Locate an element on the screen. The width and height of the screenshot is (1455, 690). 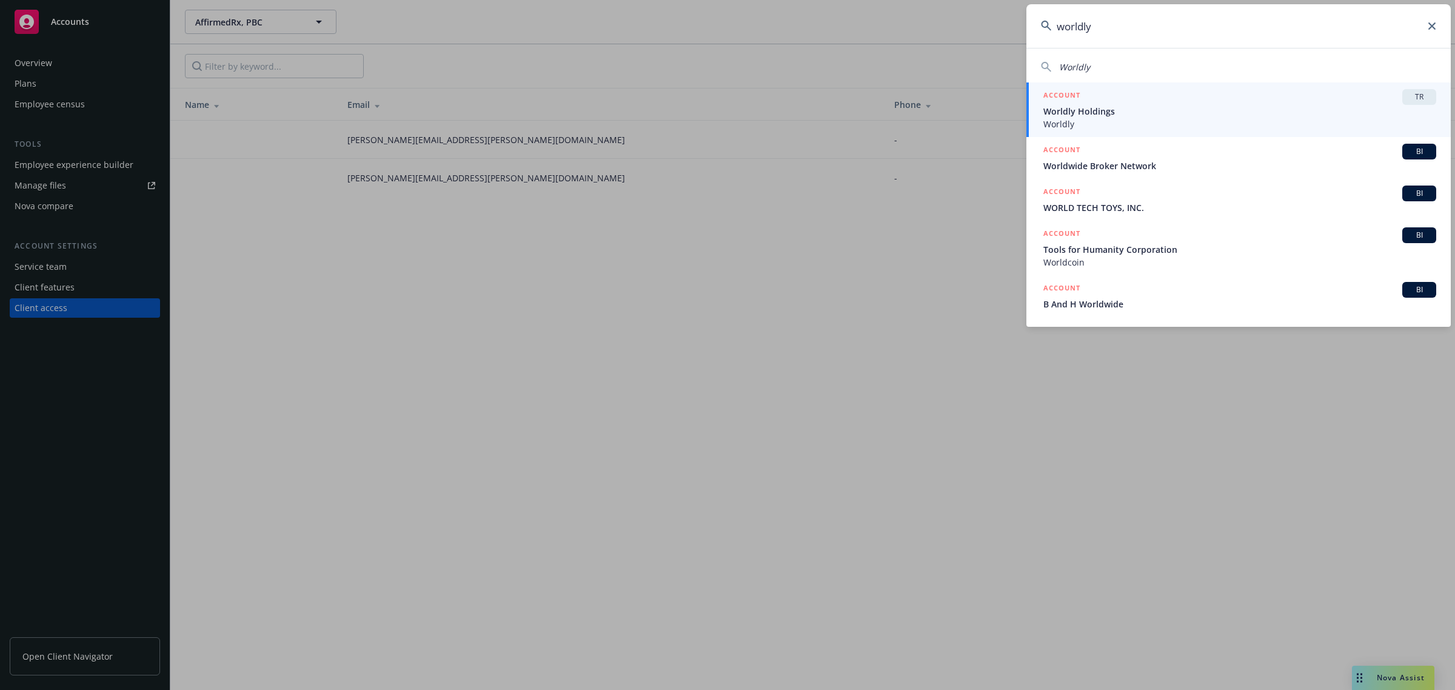
span: WORLD TECH TOYS, INC. is located at coordinates (1240, 207).